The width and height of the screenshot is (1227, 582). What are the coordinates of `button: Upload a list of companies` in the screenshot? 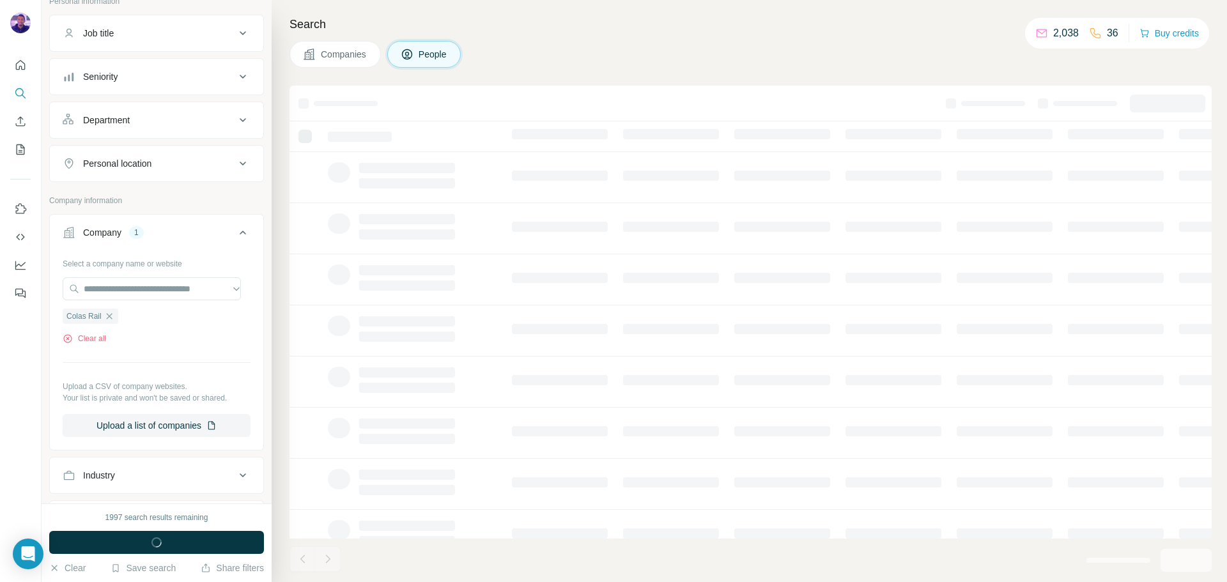 It's located at (157, 426).